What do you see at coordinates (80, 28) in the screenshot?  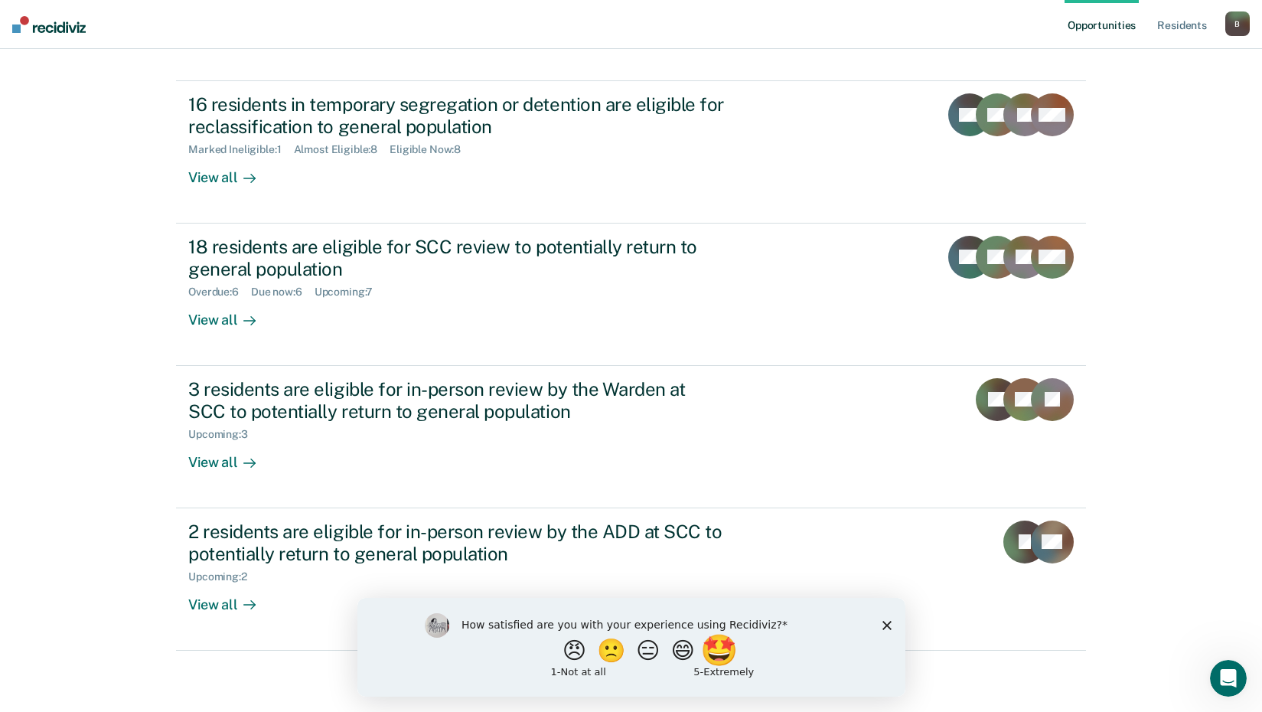 I see `img: Profile image for Kim` at bounding box center [80, 28].